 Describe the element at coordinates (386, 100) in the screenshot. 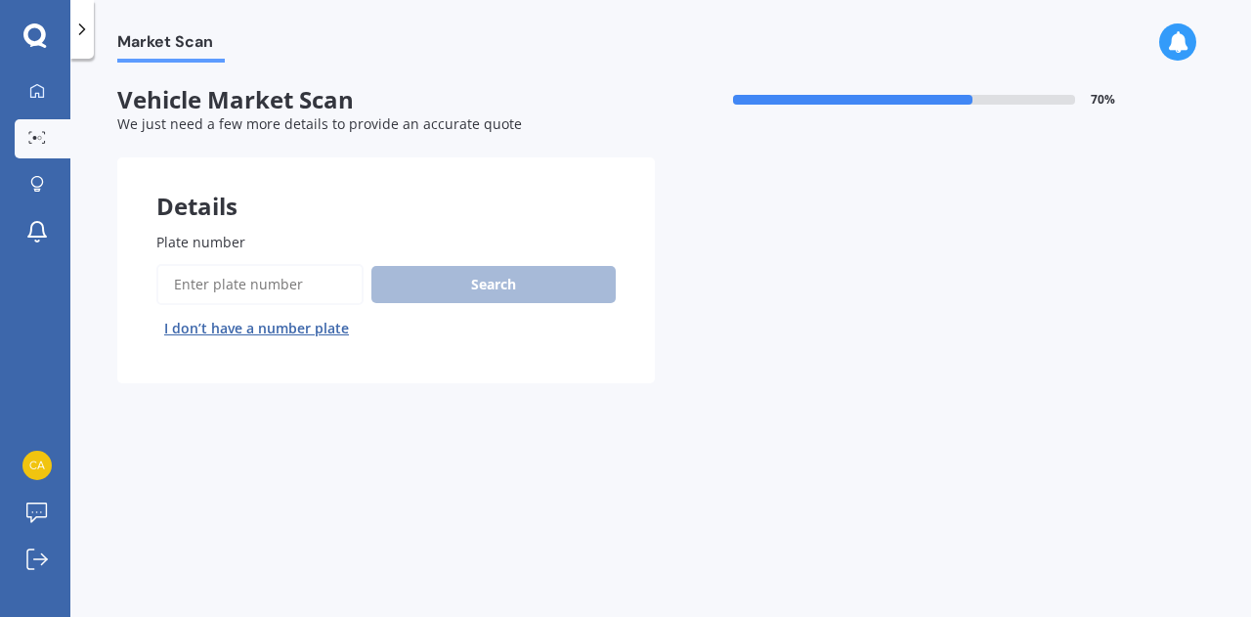

I see `span: Vehicle Market Scan` at that location.